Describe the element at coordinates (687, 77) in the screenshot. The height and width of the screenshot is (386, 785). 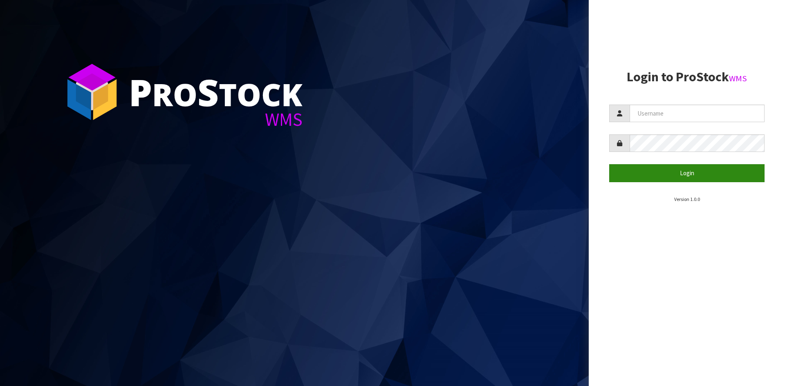
I see `h2: Login to ProStock` at that location.